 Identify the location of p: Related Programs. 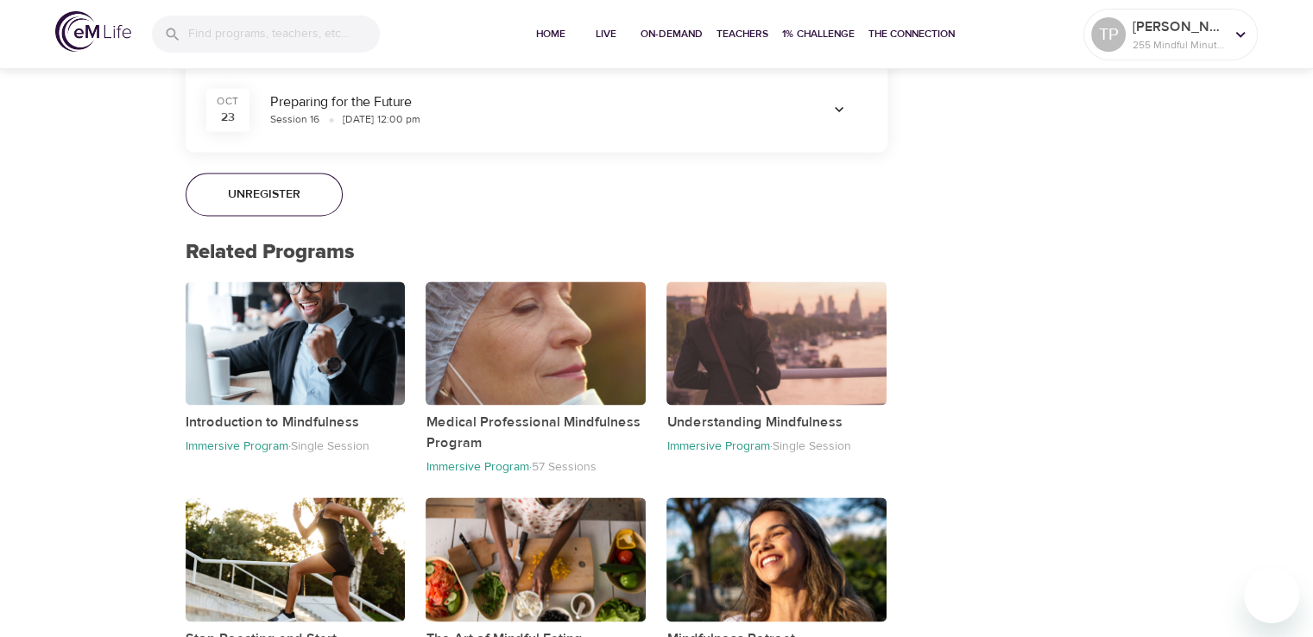
(536, 252).